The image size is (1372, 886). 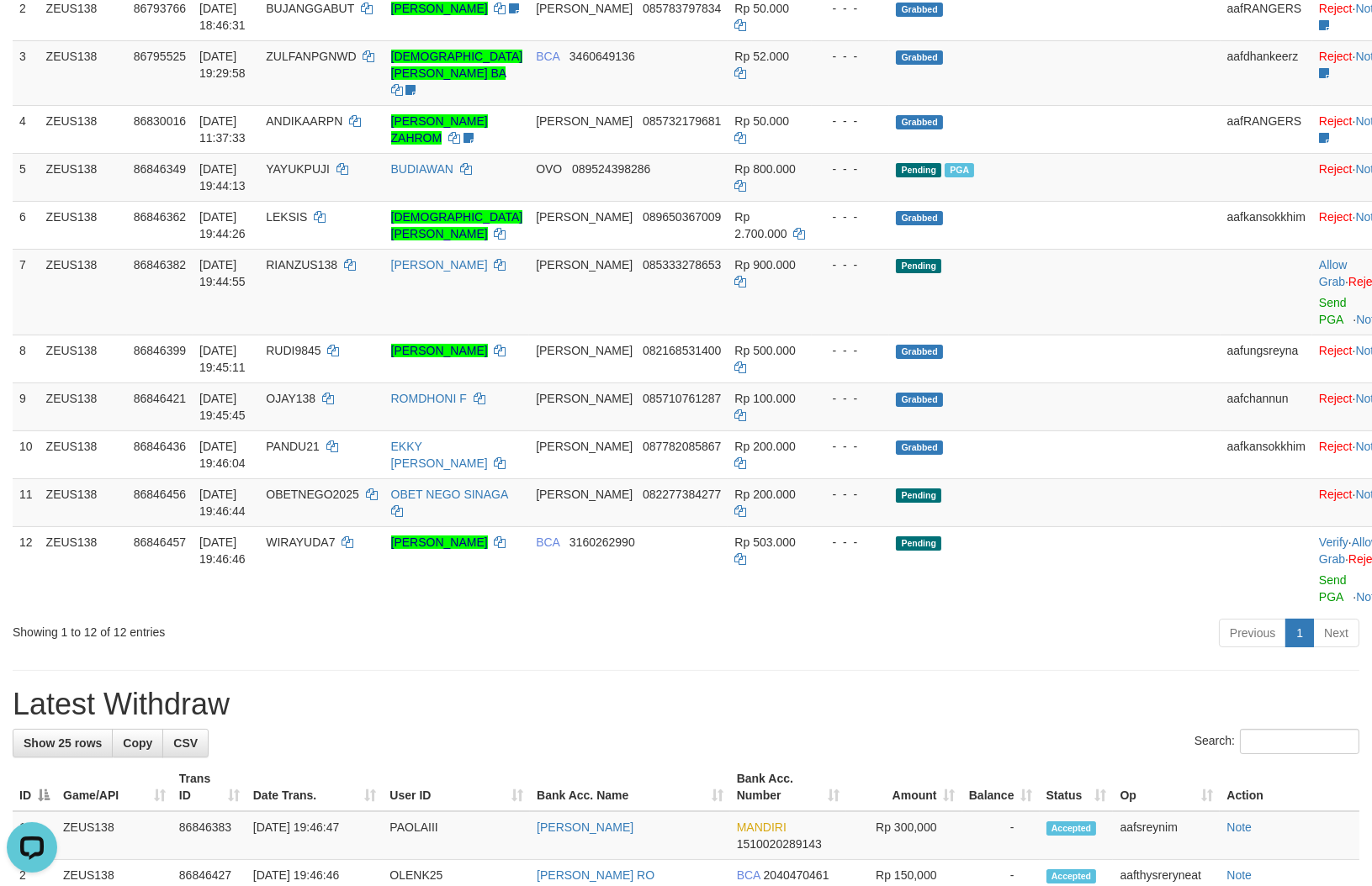 I want to click on span: Rp 100.000, so click(x=764, y=398).